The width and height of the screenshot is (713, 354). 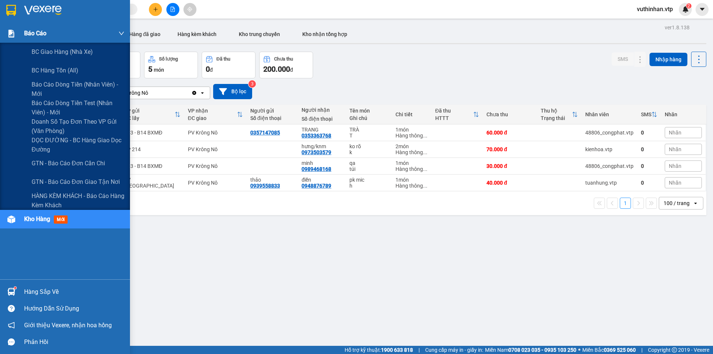 I want to click on span: vuthinhan.vtp, so click(x=654, y=9).